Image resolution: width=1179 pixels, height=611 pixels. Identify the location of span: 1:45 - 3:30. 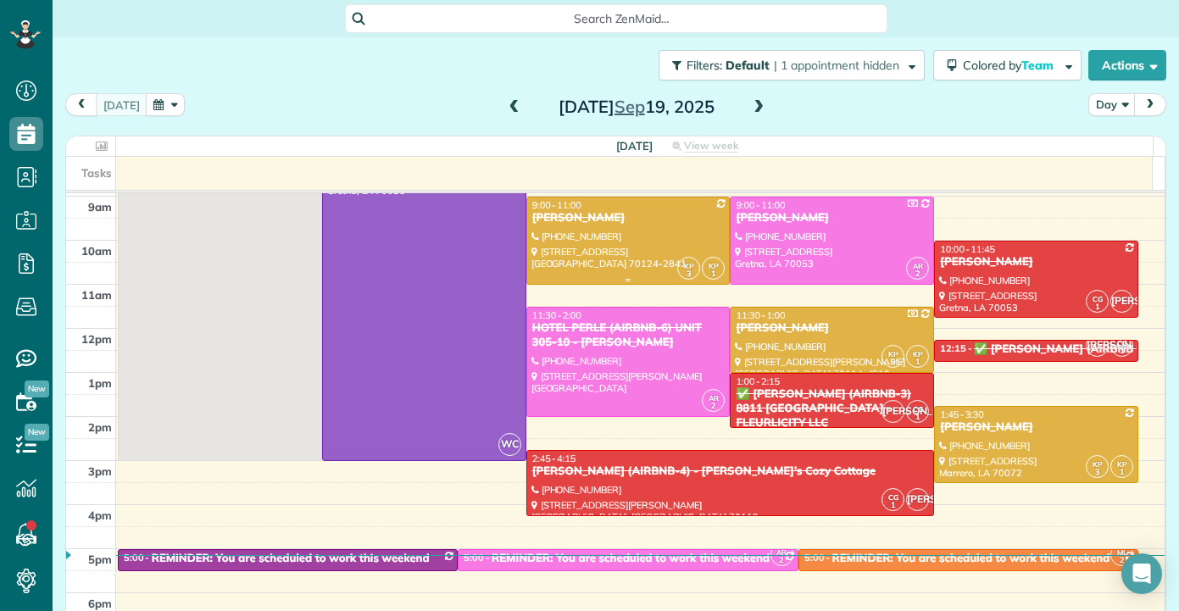
(962, 415).